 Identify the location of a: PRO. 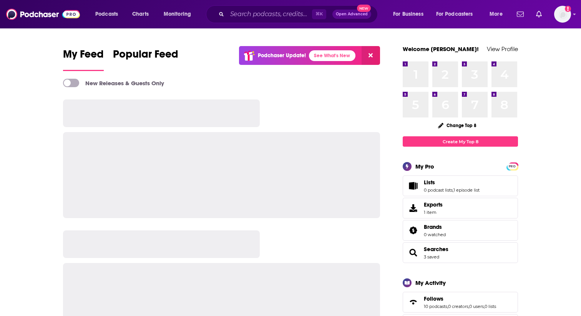
(513, 166).